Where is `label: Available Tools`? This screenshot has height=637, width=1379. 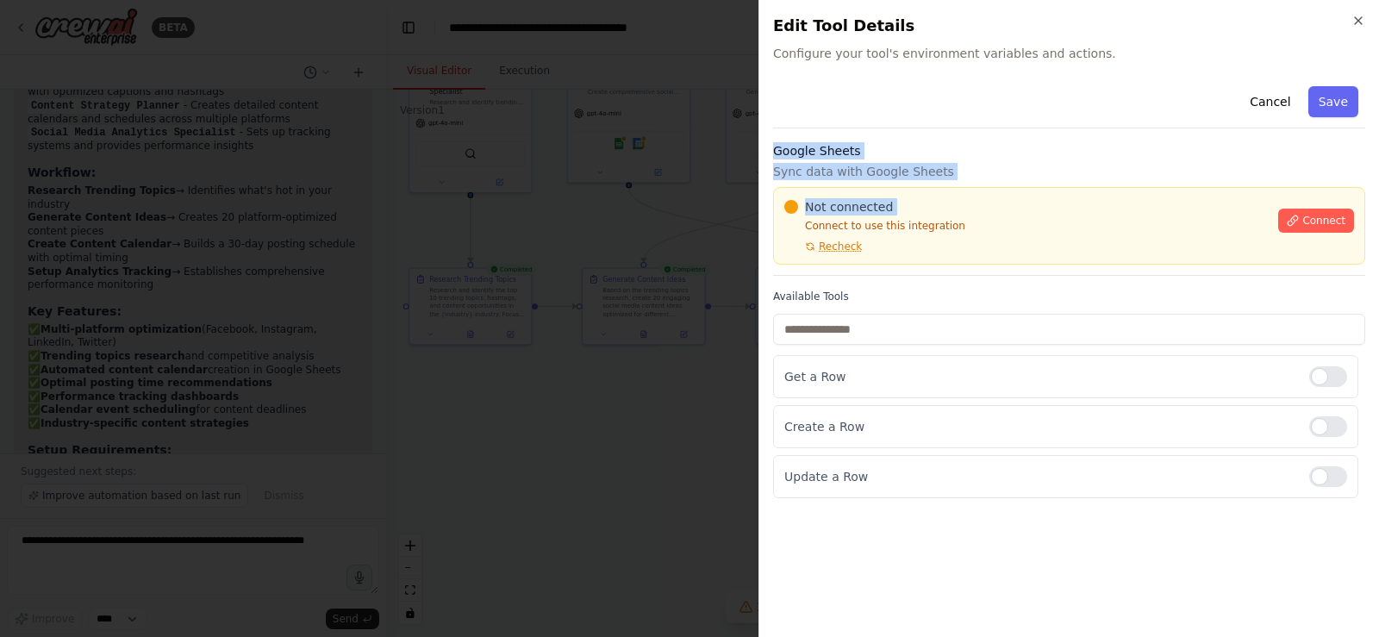 label: Available Tools is located at coordinates (1068, 296).